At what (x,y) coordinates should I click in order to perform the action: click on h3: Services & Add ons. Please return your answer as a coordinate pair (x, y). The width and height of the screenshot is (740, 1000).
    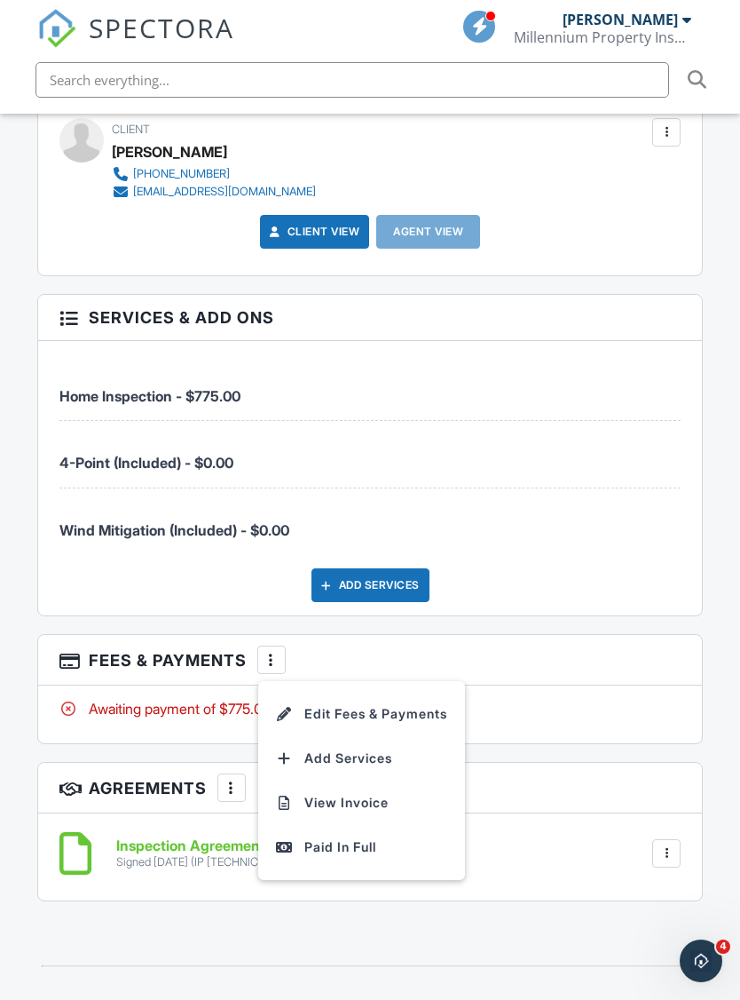
    Looking at the image, I should click on (370, 318).